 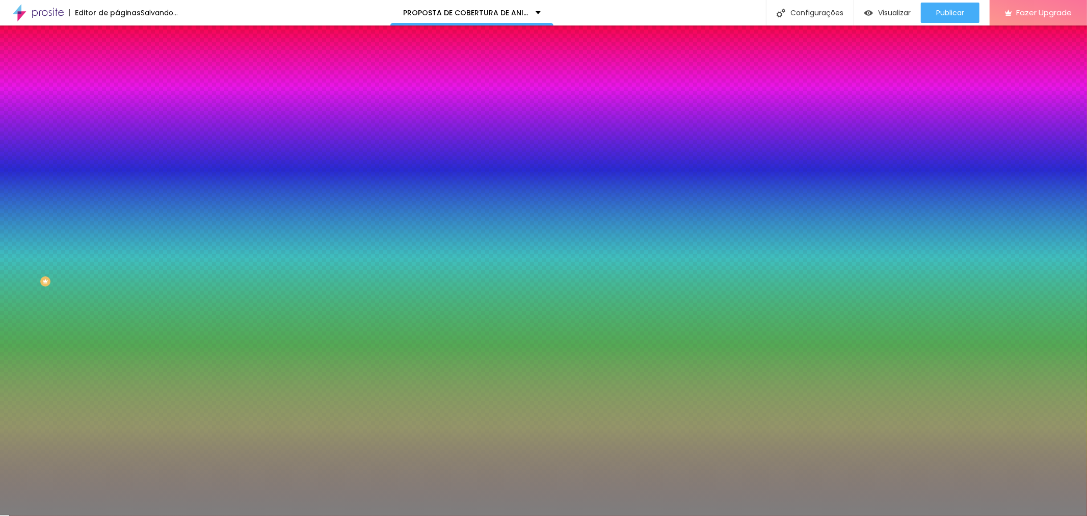 I want to click on img: view-1.svg, so click(x=868, y=13).